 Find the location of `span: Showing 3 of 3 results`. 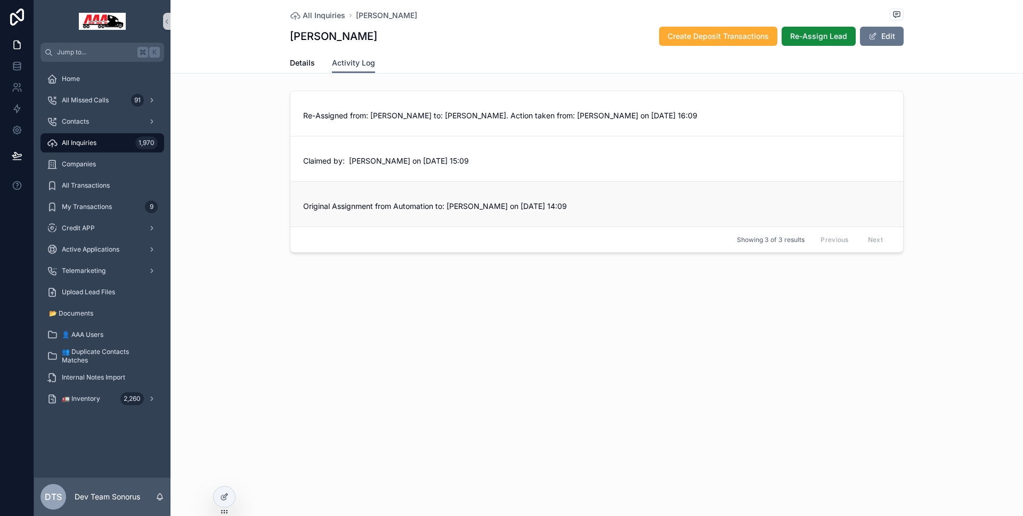

span: Showing 3 of 3 results is located at coordinates (770, 240).